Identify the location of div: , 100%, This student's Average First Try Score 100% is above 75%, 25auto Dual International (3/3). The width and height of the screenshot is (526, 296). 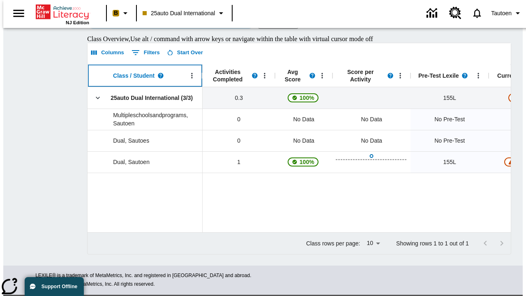
(304, 98).